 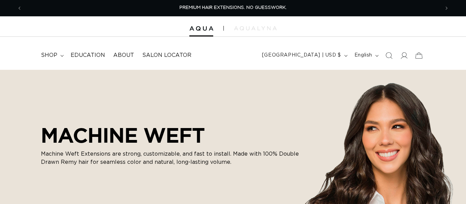 What do you see at coordinates (365, 56) in the screenshot?
I see `button: English` at bounding box center [365, 56].